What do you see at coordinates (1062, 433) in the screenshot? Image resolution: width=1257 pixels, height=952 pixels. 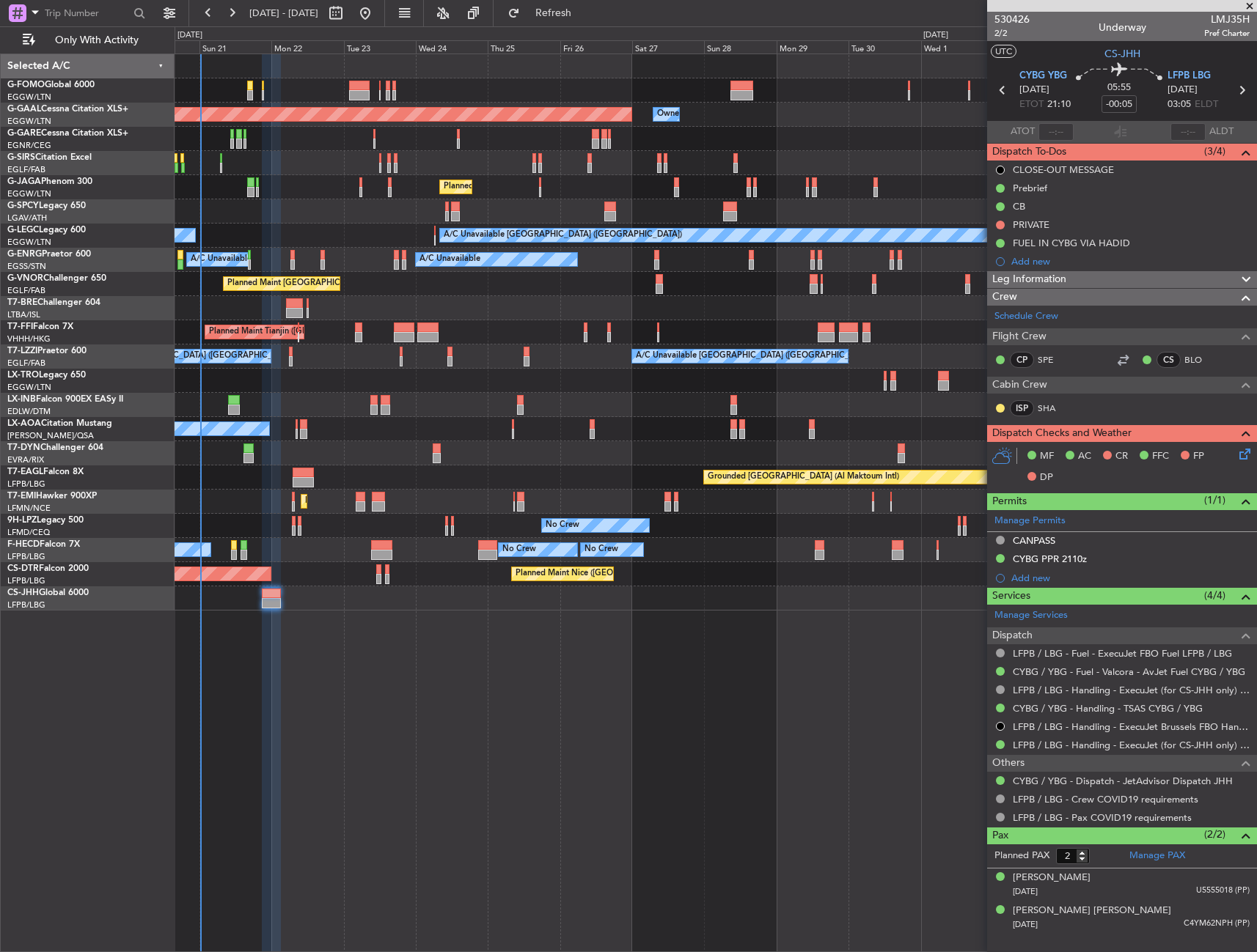 I see `span: Dispatch Checks and Weather` at bounding box center [1062, 433].